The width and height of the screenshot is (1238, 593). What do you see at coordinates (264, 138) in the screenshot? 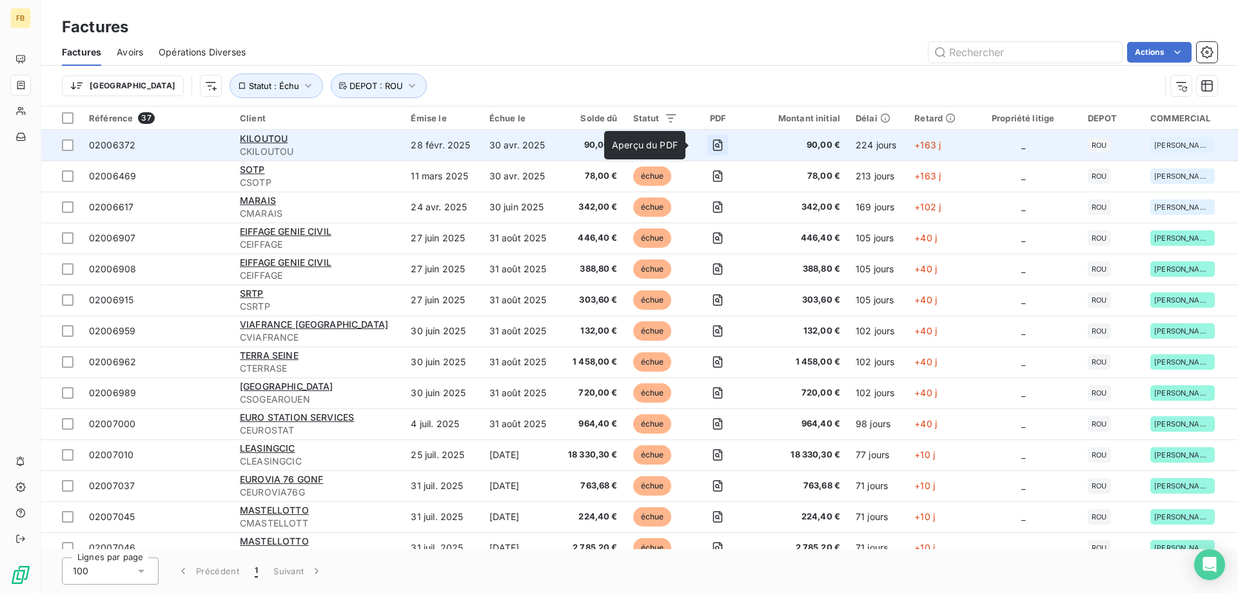
I see `span: KILOUTOU` at bounding box center [264, 138].